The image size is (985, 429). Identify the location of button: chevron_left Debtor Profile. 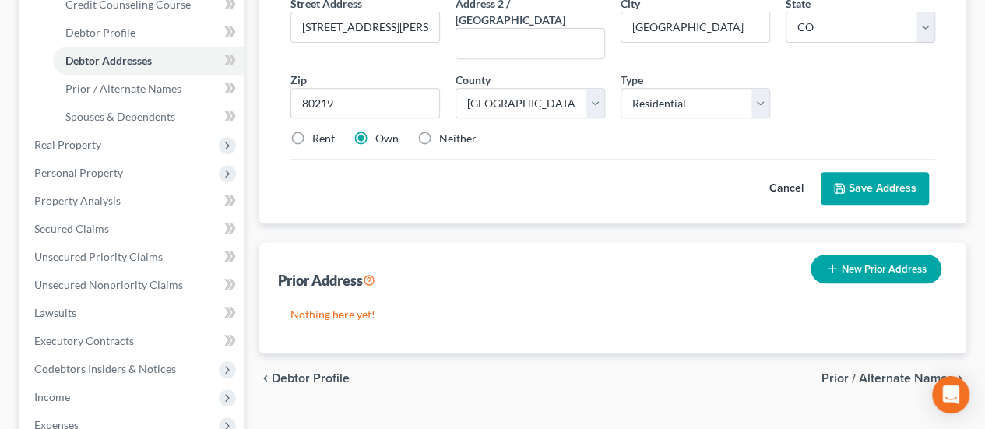
(305, 379).